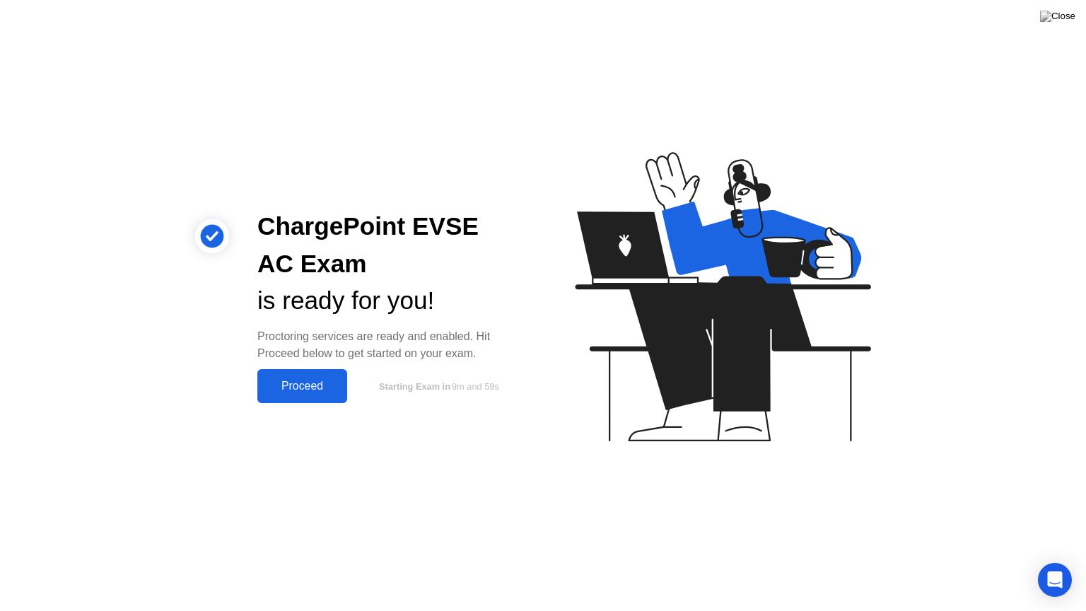 The image size is (1086, 611). What do you see at coordinates (302, 386) in the screenshot?
I see `div: Proceed` at bounding box center [302, 386].